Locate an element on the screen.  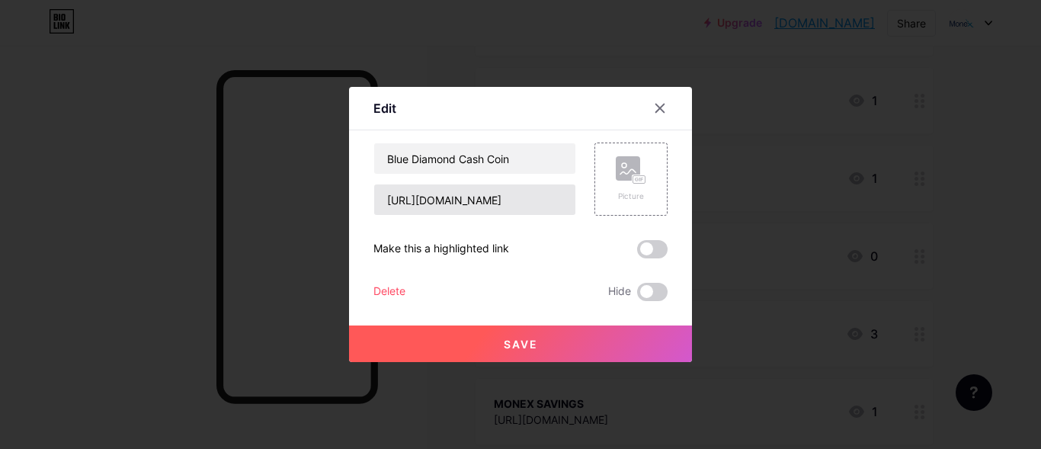
span: Hide is located at coordinates (620, 292).